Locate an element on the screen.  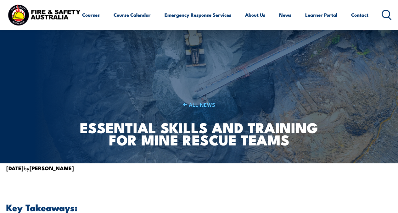
a: About Us is located at coordinates (255, 15).